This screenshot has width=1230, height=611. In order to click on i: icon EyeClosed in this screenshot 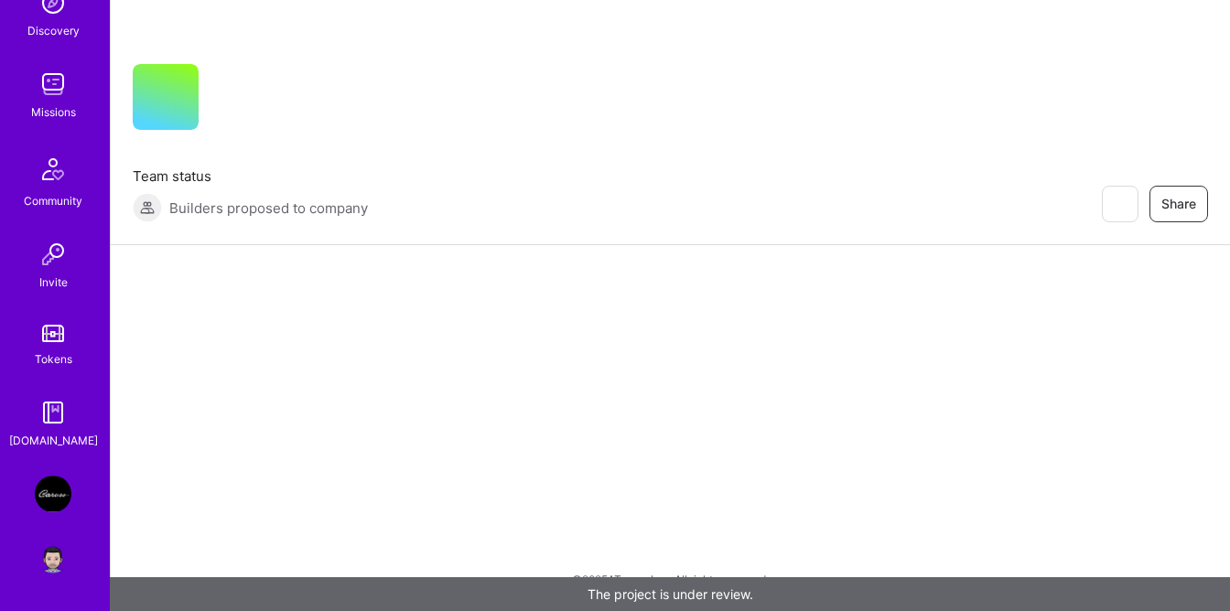, I will do `click(1119, 204)`.